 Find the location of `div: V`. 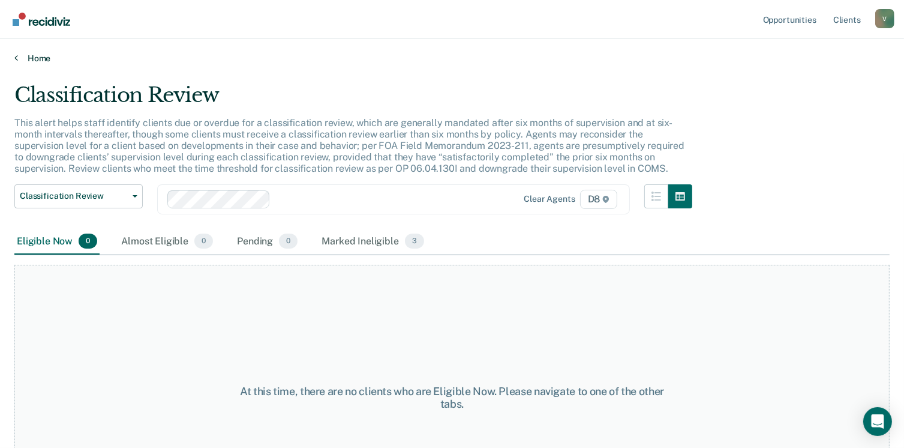

div: V is located at coordinates (885, 19).